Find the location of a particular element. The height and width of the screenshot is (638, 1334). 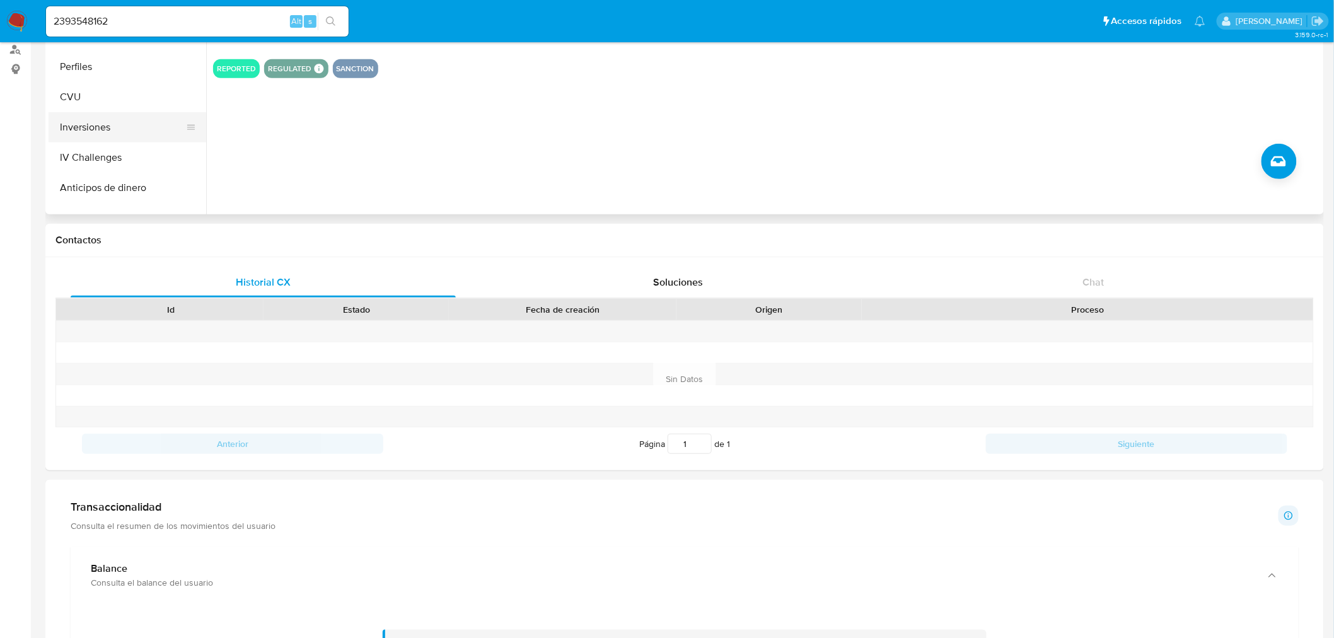

div: Id is located at coordinates (171, 309).